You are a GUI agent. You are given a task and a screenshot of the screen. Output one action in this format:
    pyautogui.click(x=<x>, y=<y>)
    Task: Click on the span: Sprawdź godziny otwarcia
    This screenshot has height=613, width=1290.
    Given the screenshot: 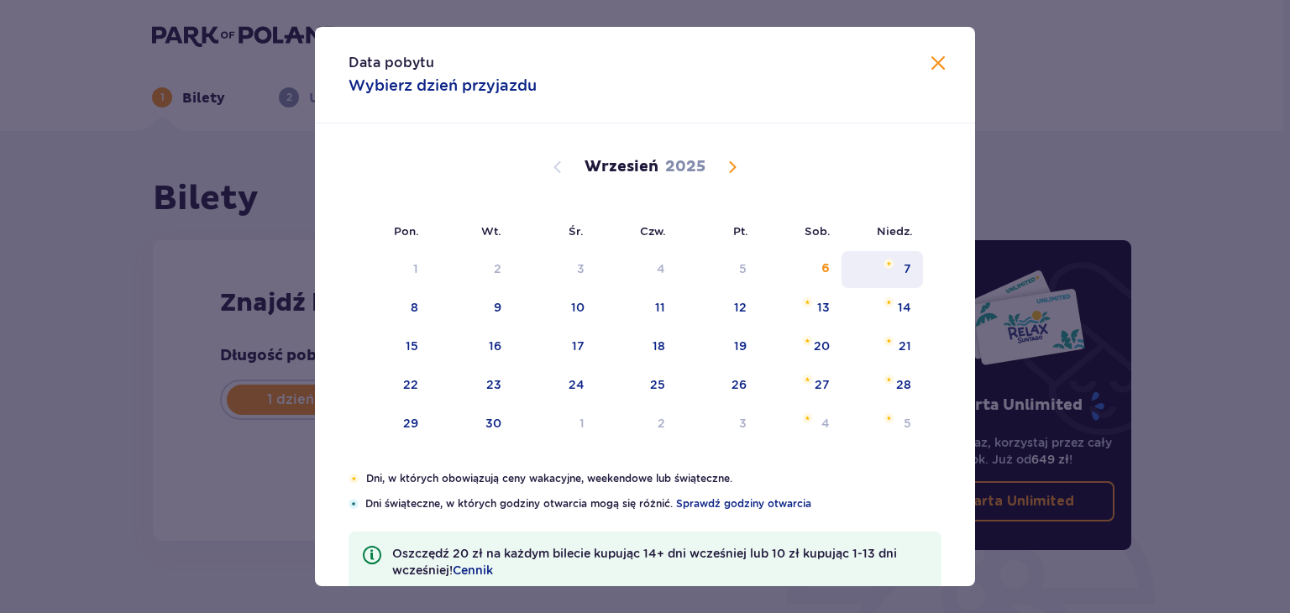 What is the action you would take?
    pyautogui.click(x=743, y=504)
    